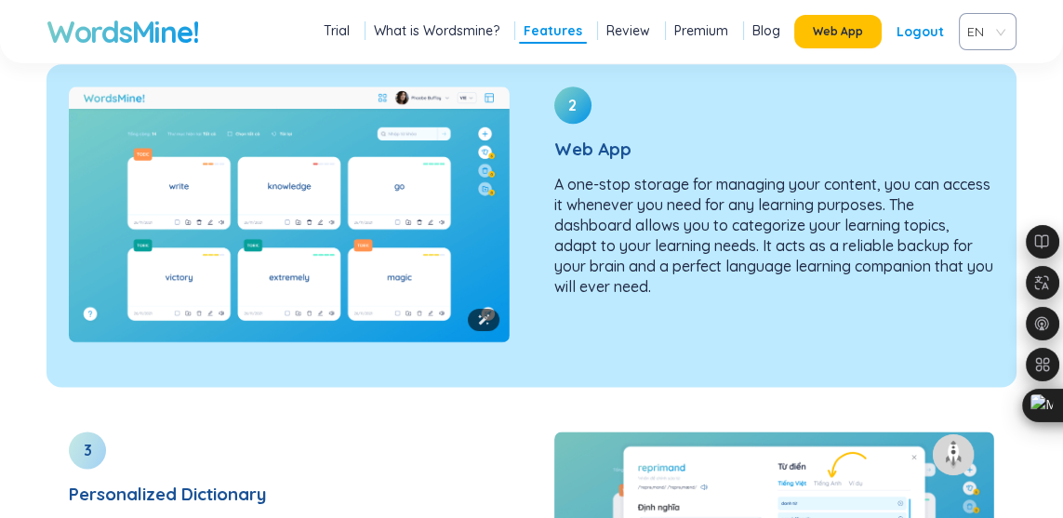 This screenshot has width=1063, height=518. What do you see at coordinates (87, 450) in the screenshot?
I see `div: 3` at bounding box center [87, 450].